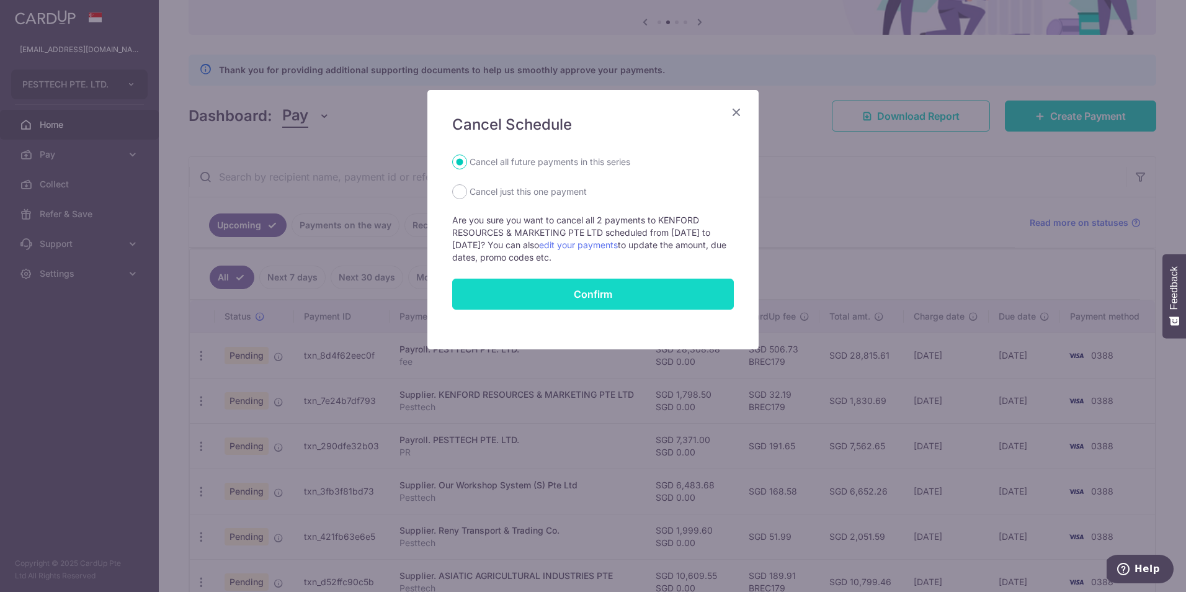 The image size is (1186, 592). What do you see at coordinates (593, 294) in the screenshot?
I see `button: Confirm` at bounding box center [593, 294].